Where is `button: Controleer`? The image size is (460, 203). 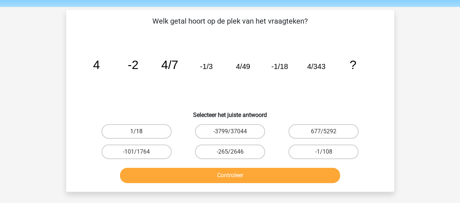
button: Controleer is located at coordinates (230, 176).